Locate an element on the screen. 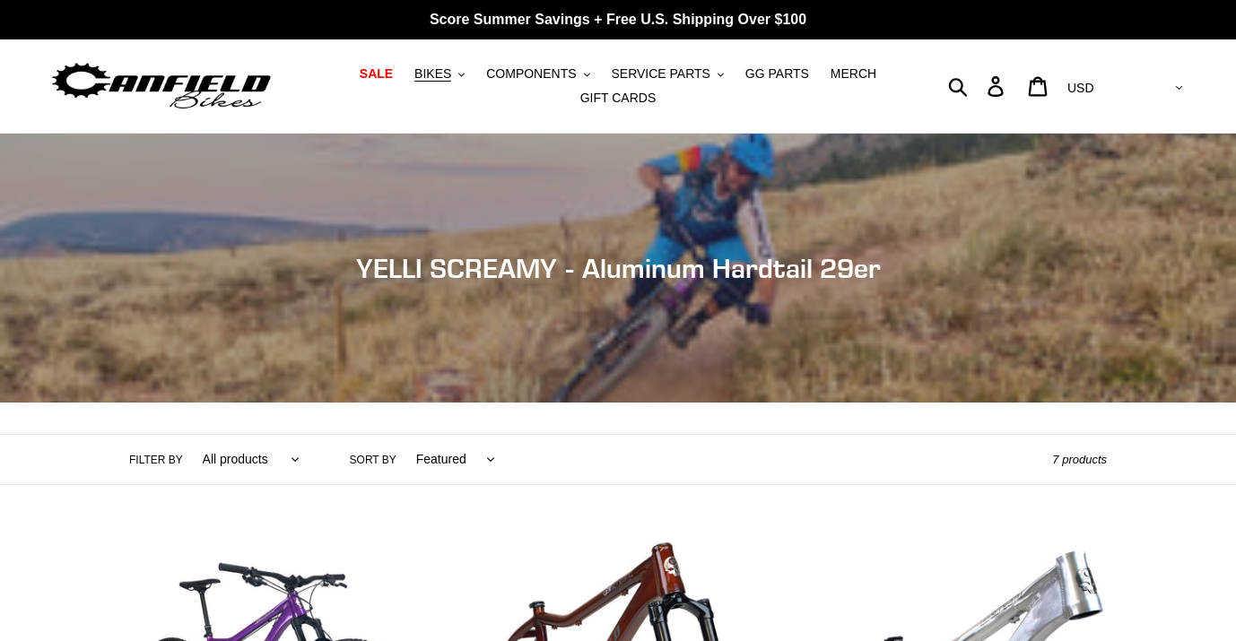  span: YELLI SCREAMY - Aluminum Hardtail 29er is located at coordinates (618, 268).